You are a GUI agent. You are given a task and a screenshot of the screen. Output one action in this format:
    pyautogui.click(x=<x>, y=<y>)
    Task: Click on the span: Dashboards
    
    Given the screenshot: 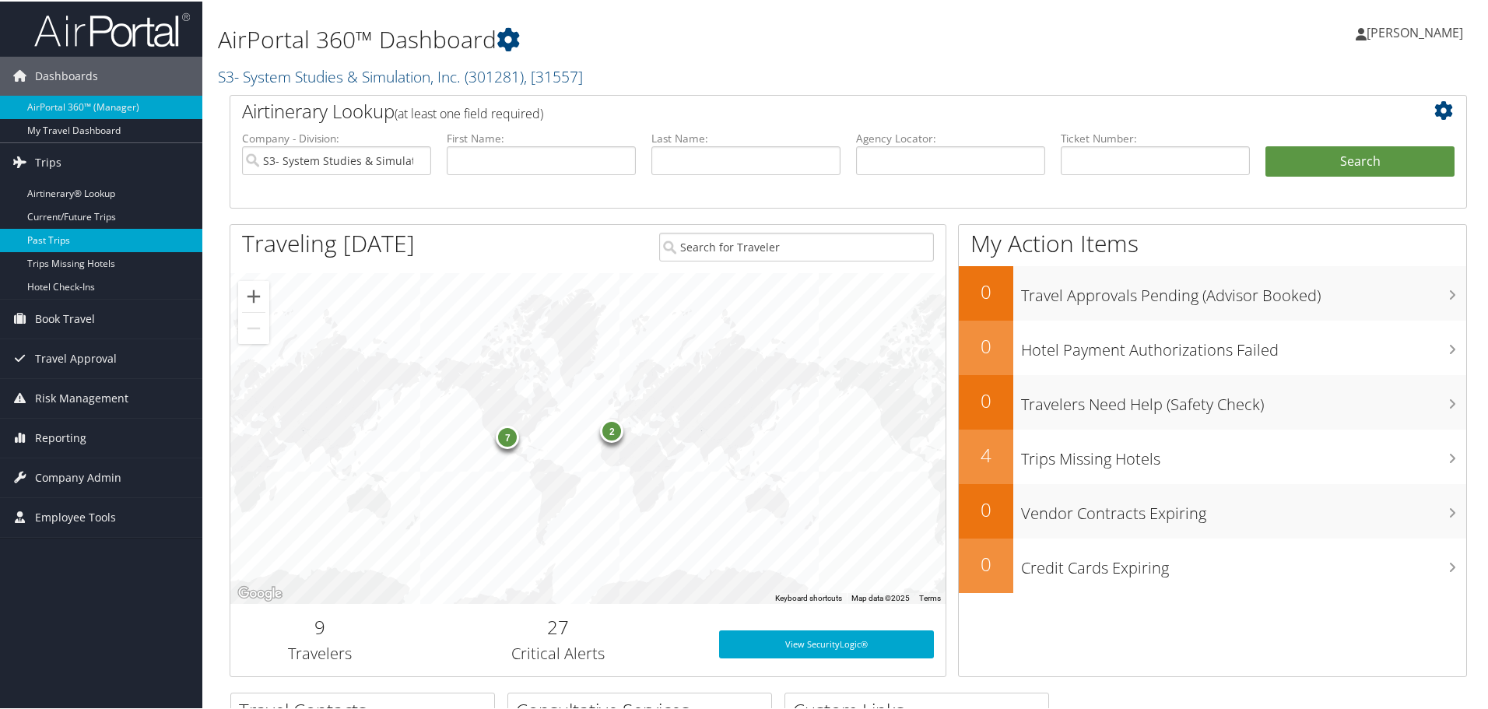 What is the action you would take?
    pyautogui.click(x=66, y=75)
    